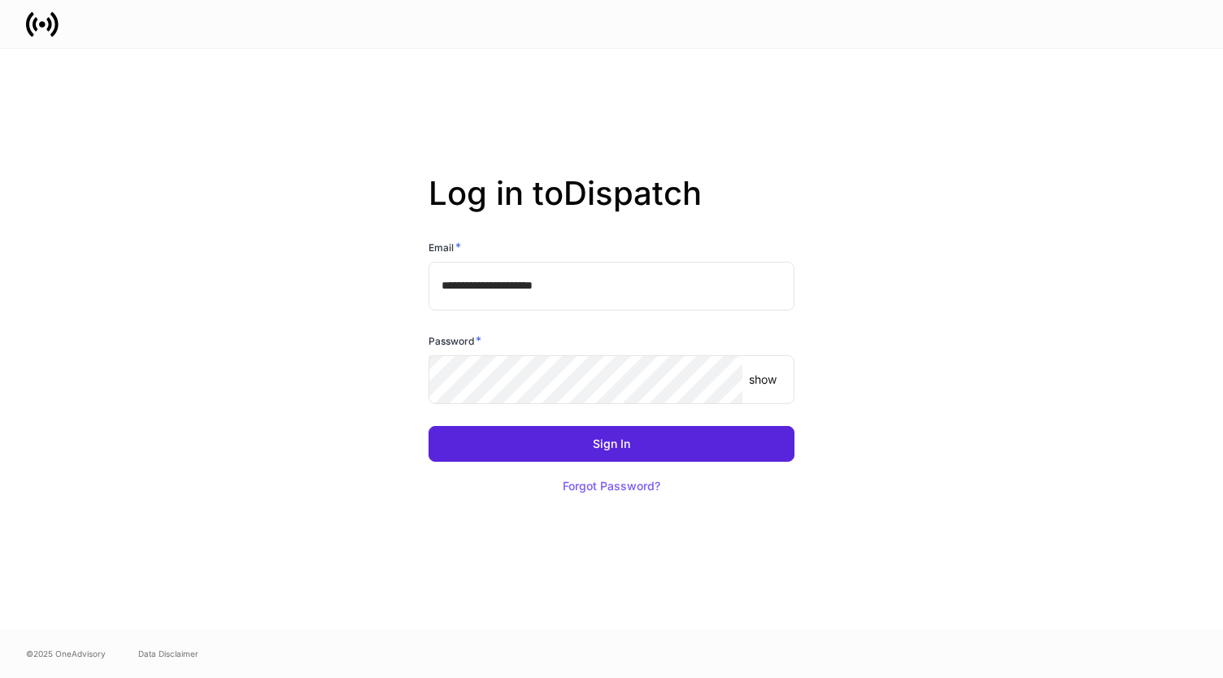 The width and height of the screenshot is (1223, 678). I want to click on button: Sign In, so click(612, 444).